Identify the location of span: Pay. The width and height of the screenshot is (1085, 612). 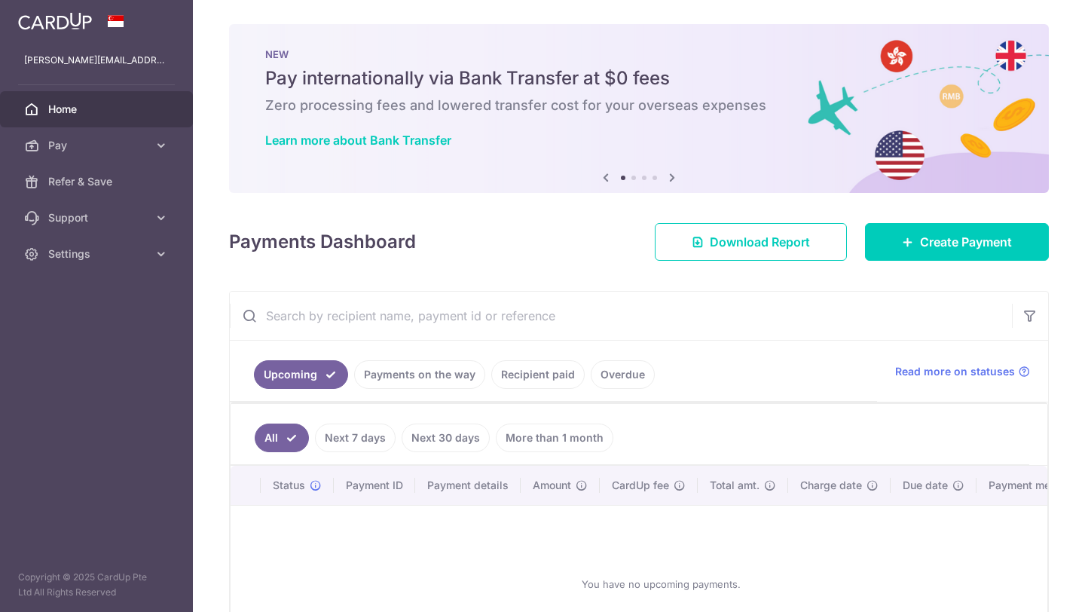
(98, 145).